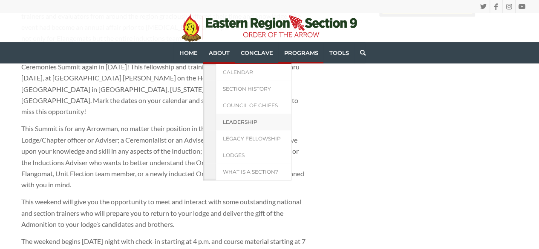 This screenshot has width=539, height=249. What do you see at coordinates (254, 105) in the screenshot?
I see `a: Council of Chiefs` at bounding box center [254, 105].